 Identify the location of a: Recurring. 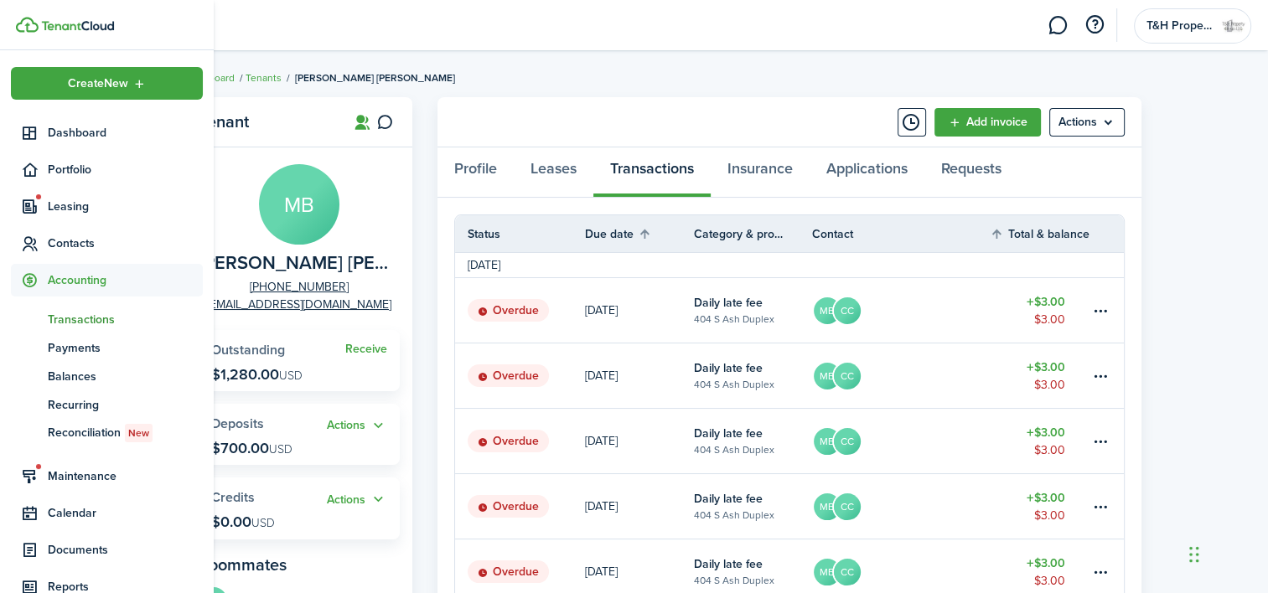
(106, 405).